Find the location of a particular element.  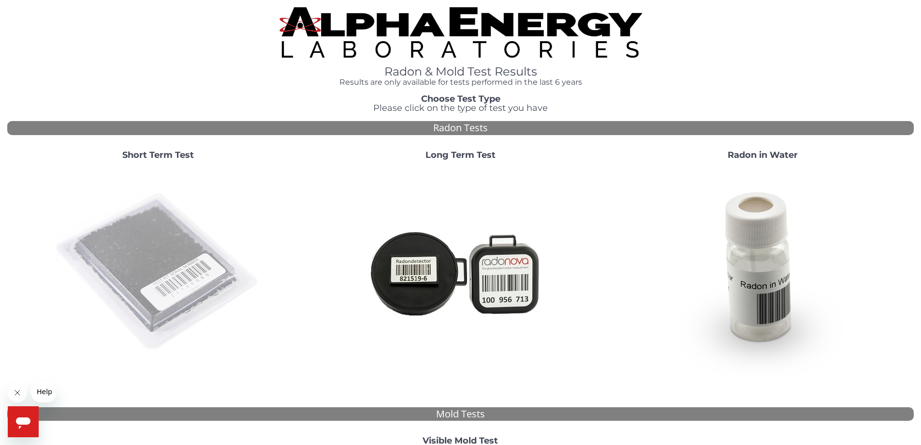

img: RadoninWater.jpg is located at coordinates (763, 272).